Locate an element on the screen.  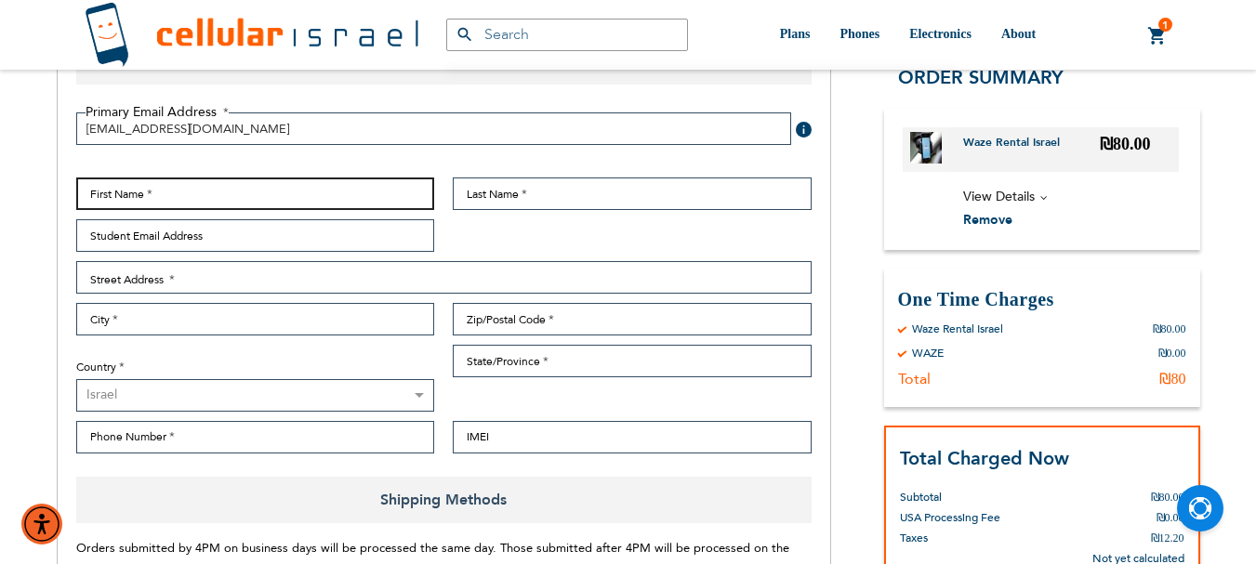
strong: Waze Rental Israel is located at coordinates (1018, 150).